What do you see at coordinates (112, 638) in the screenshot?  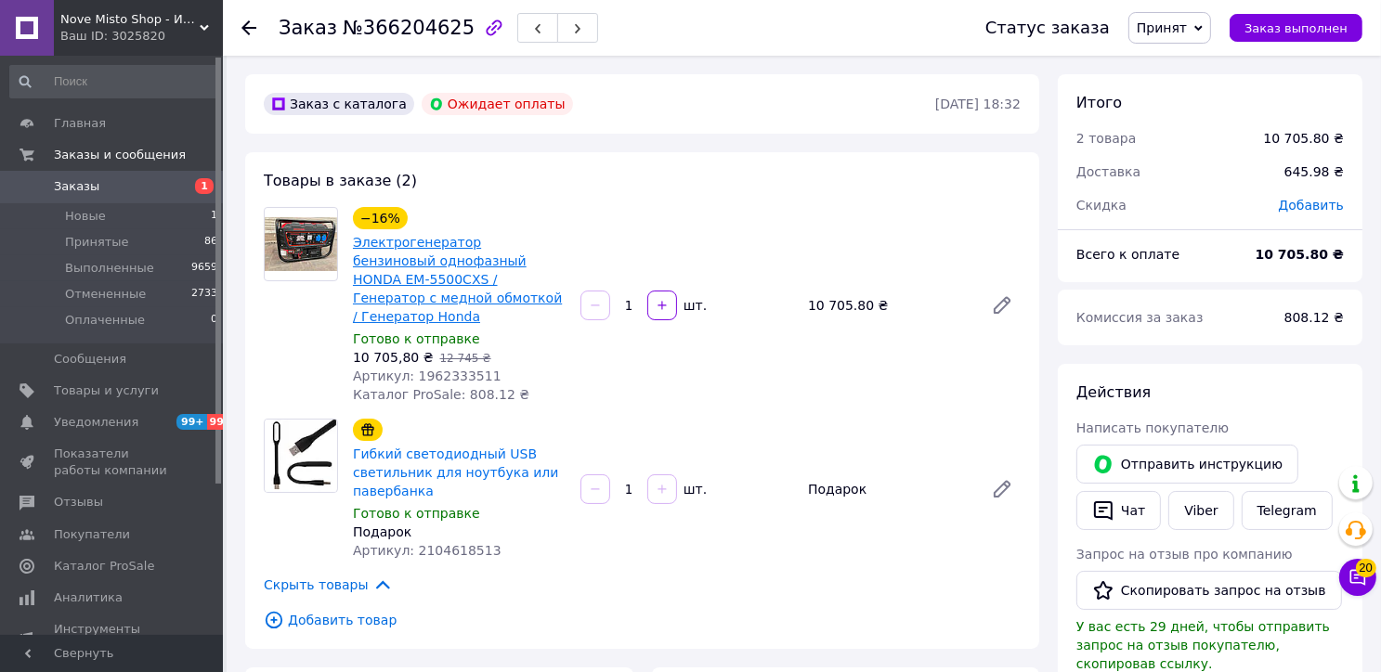 I see `span: Инструменты вебмастера и SEO` at bounding box center [112, 638].